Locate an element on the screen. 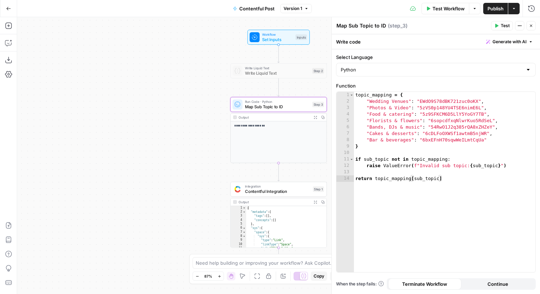 The width and height of the screenshot is (540, 294). span: Version 1 is located at coordinates (293, 9).